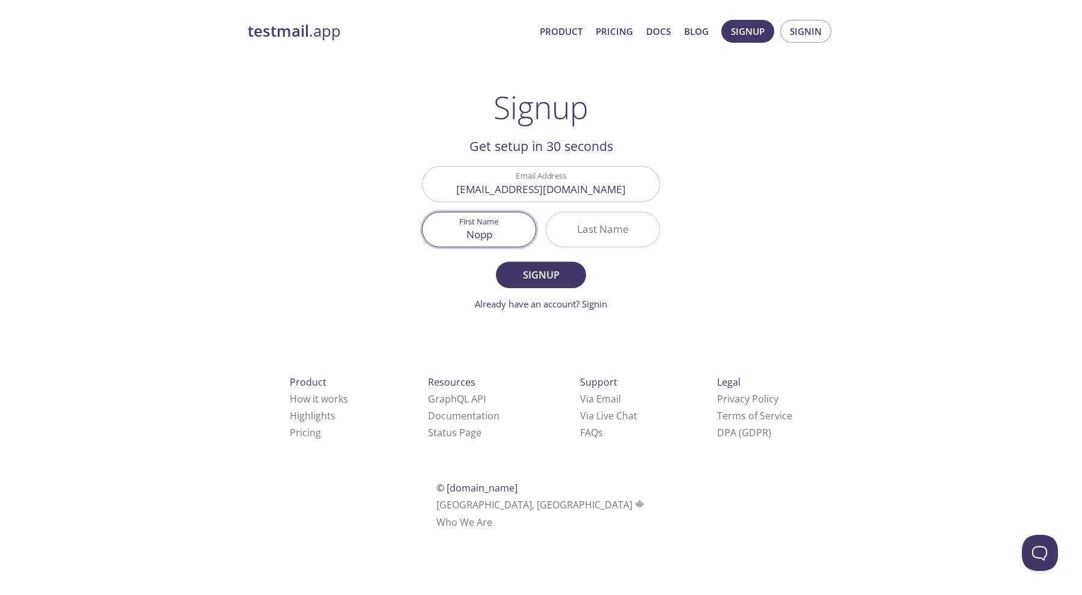 The image size is (1082, 595). Describe the element at coordinates (313, 415) in the screenshot. I see `a: Highlights` at that location.